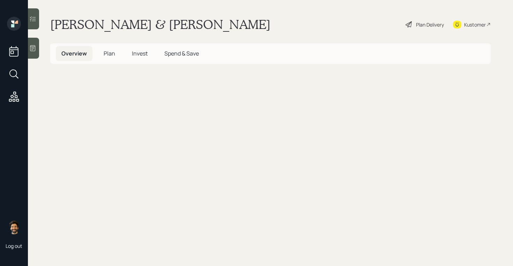 Image resolution: width=513 pixels, height=266 pixels. Describe the element at coordinates (14, 246) in the screenshot. I see `div: Log out` at that location.